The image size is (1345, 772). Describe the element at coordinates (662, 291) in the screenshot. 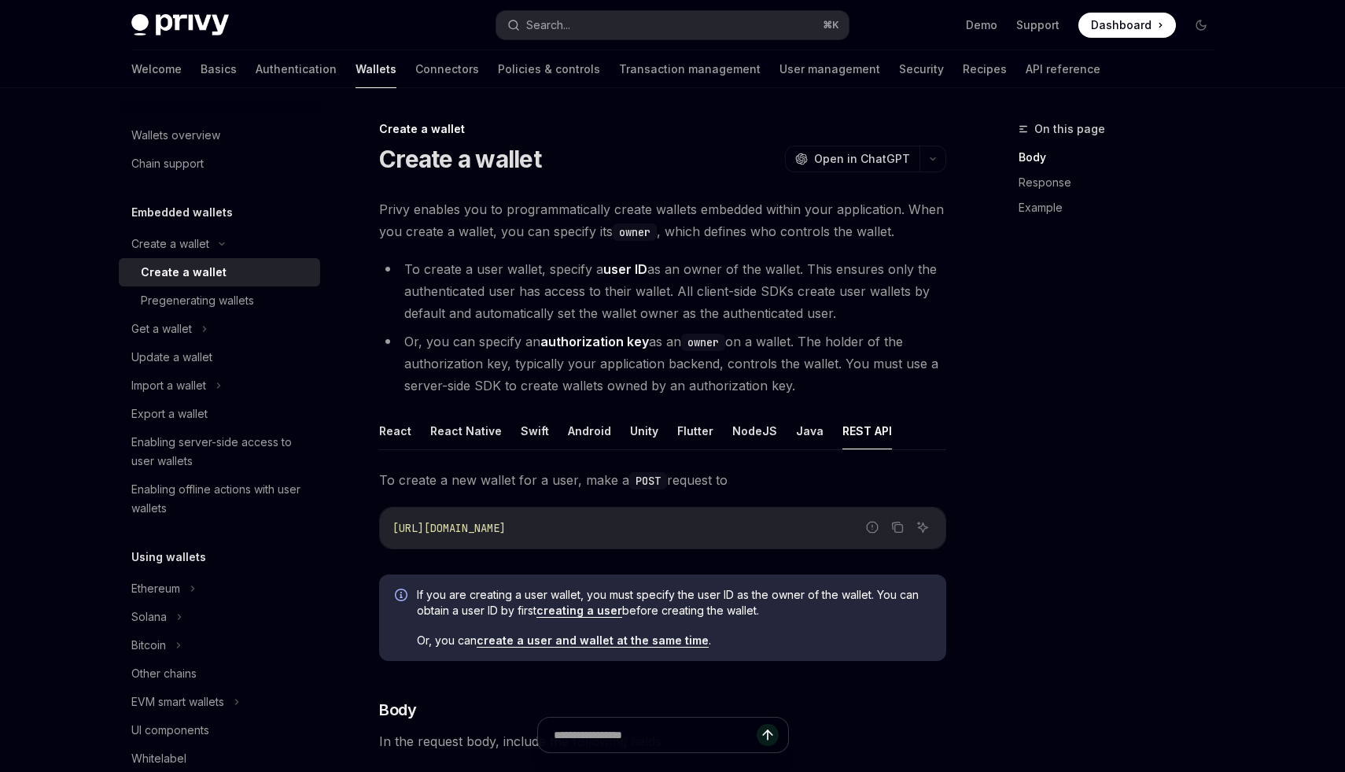

I see `li: To create a user wallet, specify a as an owner of the wallet. This ensures only the authenticated...` at that location.